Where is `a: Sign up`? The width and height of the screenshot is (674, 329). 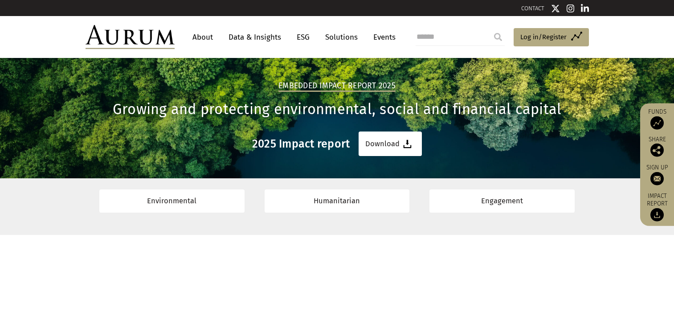
a: Sign up is located at coordinates (657, 174).